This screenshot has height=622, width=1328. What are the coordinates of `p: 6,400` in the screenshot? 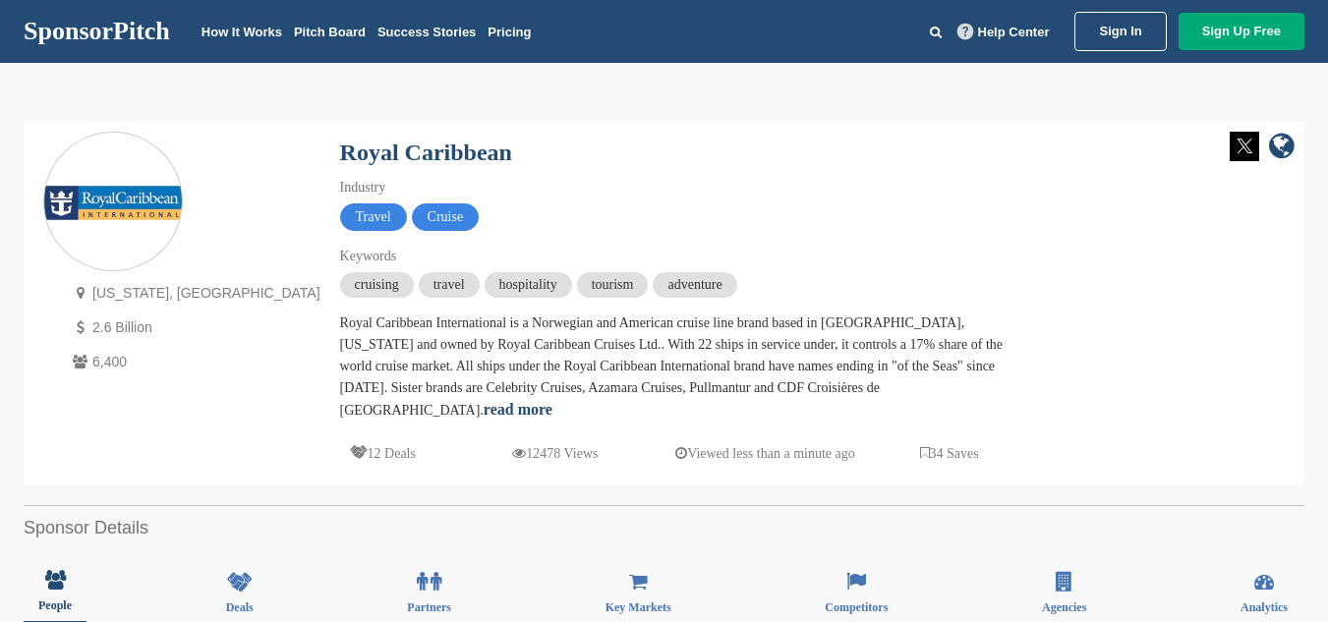 It's located at (194, 362).